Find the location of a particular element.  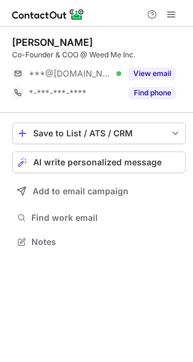

span: Add to email campaign is located at coordinates (80, 191).